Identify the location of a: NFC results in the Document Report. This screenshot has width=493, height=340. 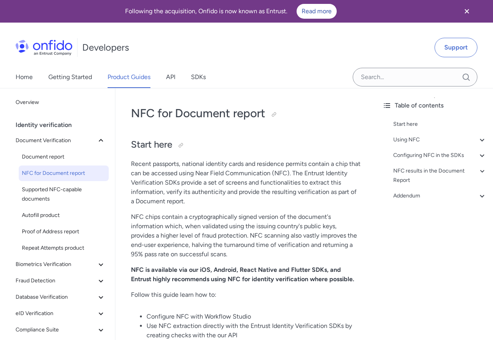
(440, 176).